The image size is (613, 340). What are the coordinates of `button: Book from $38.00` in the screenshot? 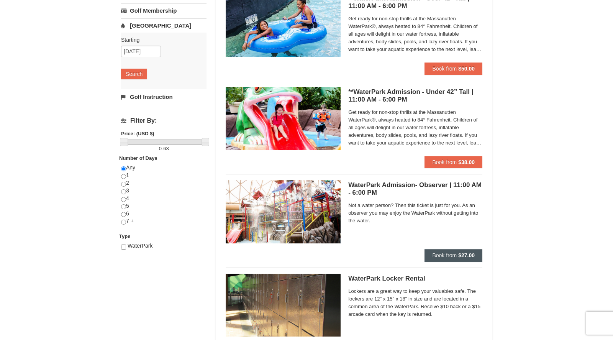 It's located at (453, 162).